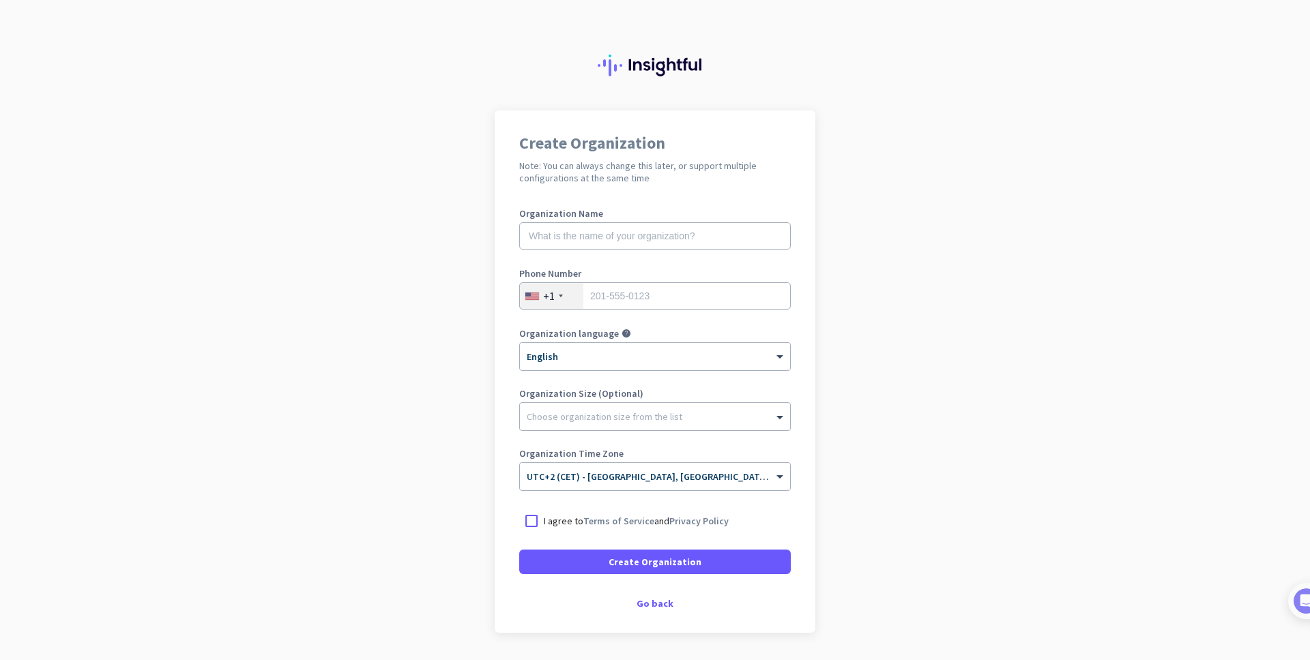 This screenshot has width=1310, height=660. Describe the element at coordinates (655, 296) in the screenshot. I see `input: 201-555-0123` at that location.